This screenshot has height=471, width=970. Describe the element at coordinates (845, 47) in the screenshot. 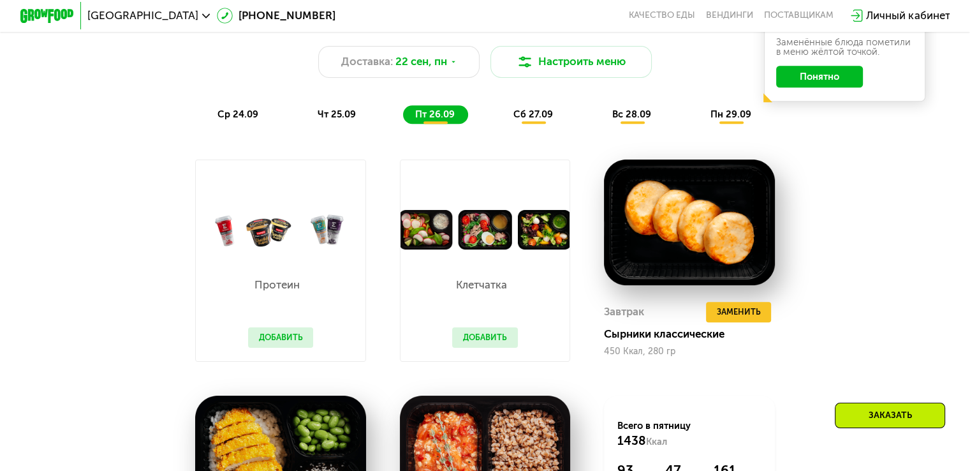

I see `div: Заменённые блюда пометили в меню жёлтой точкой.` at that location.